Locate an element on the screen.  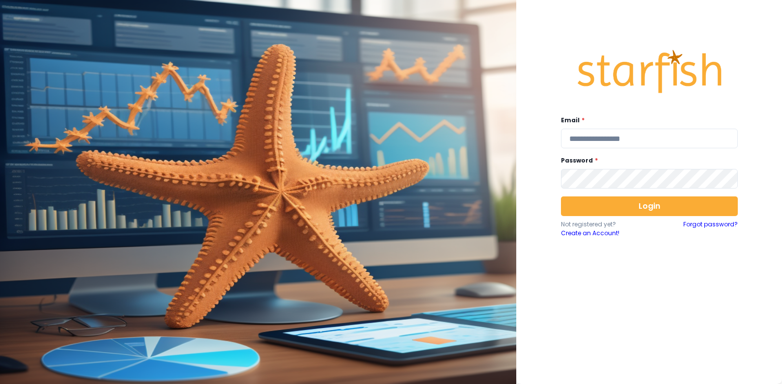
img: Logo.42cb71d561138c82c4ab.png is located at coordinates (649, 72).